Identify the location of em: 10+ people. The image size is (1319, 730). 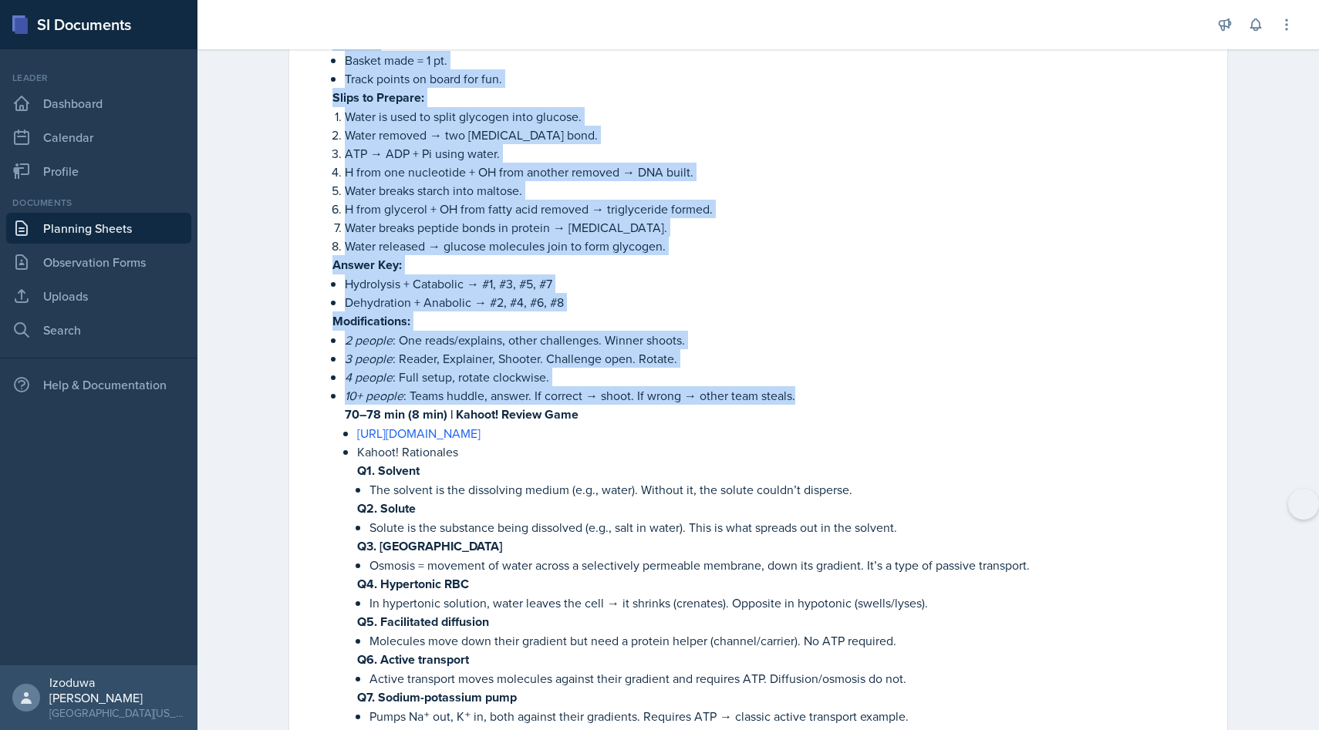
(374, 396).